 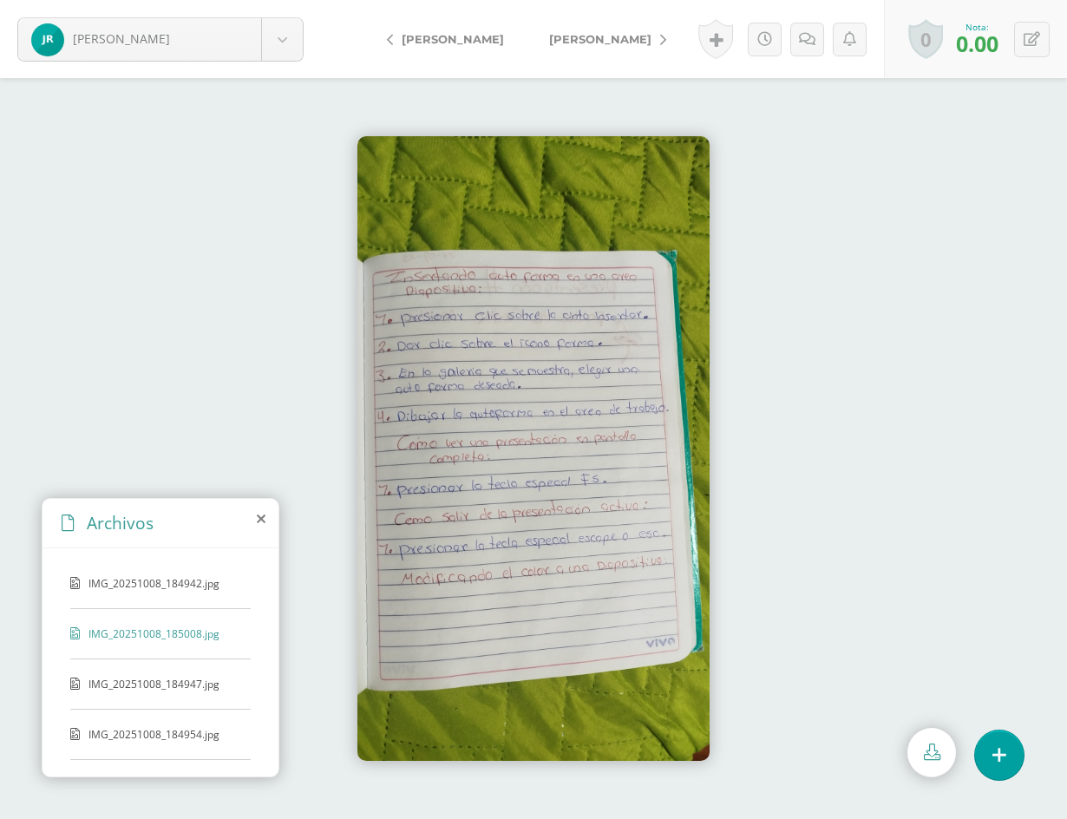 I want to click on img: https://edoofiles.nyc3.digitaloceanspaces.com/cristovive/activity_submission/2bd4dda1-fcaf-49ff-8..., so click(x=533, y=448).